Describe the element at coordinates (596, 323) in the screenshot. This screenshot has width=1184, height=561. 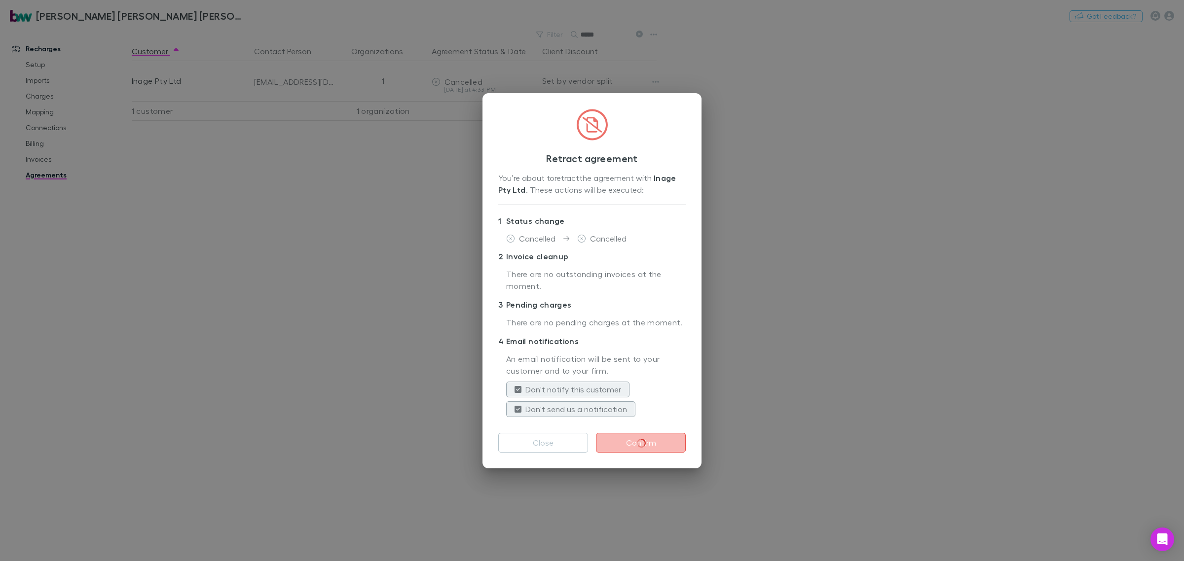
I see `p: There are no pending charges at the moment.` at that location.